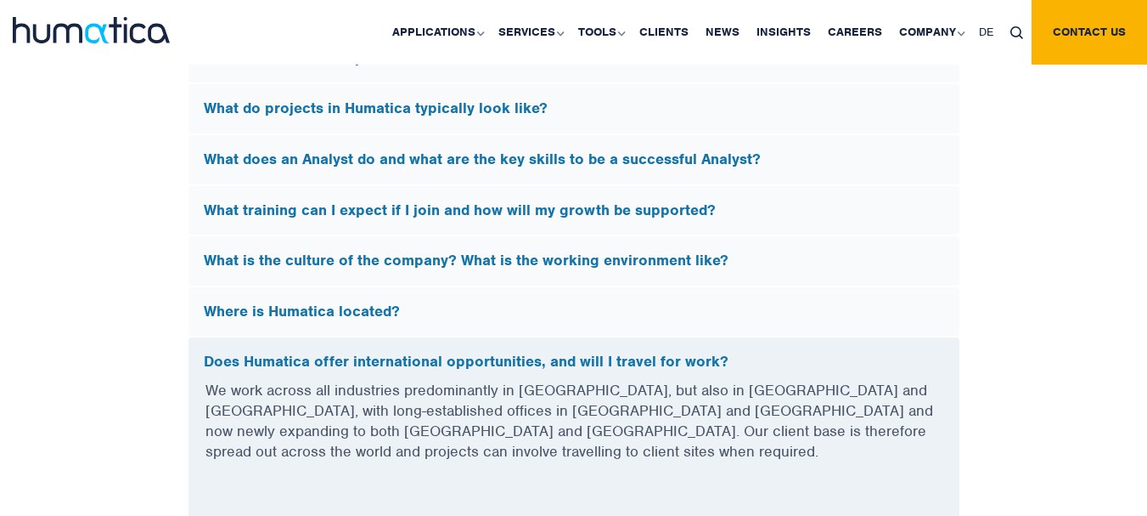  Describe the element at coordinates (986, 31) in the screenshot. I see `span: DE` at that location.